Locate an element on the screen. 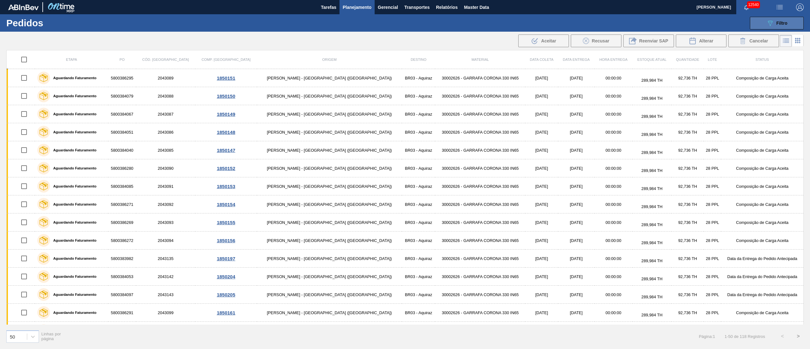 The height and width of the screenshot is (349, 810). span: Quantidade is located at coordinates (687, 59).